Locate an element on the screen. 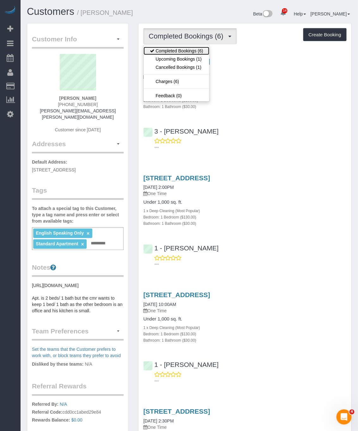 Image resolution: width=358 pixels, height=431 pixels. a: Beta is located at coordinates (263, 14).